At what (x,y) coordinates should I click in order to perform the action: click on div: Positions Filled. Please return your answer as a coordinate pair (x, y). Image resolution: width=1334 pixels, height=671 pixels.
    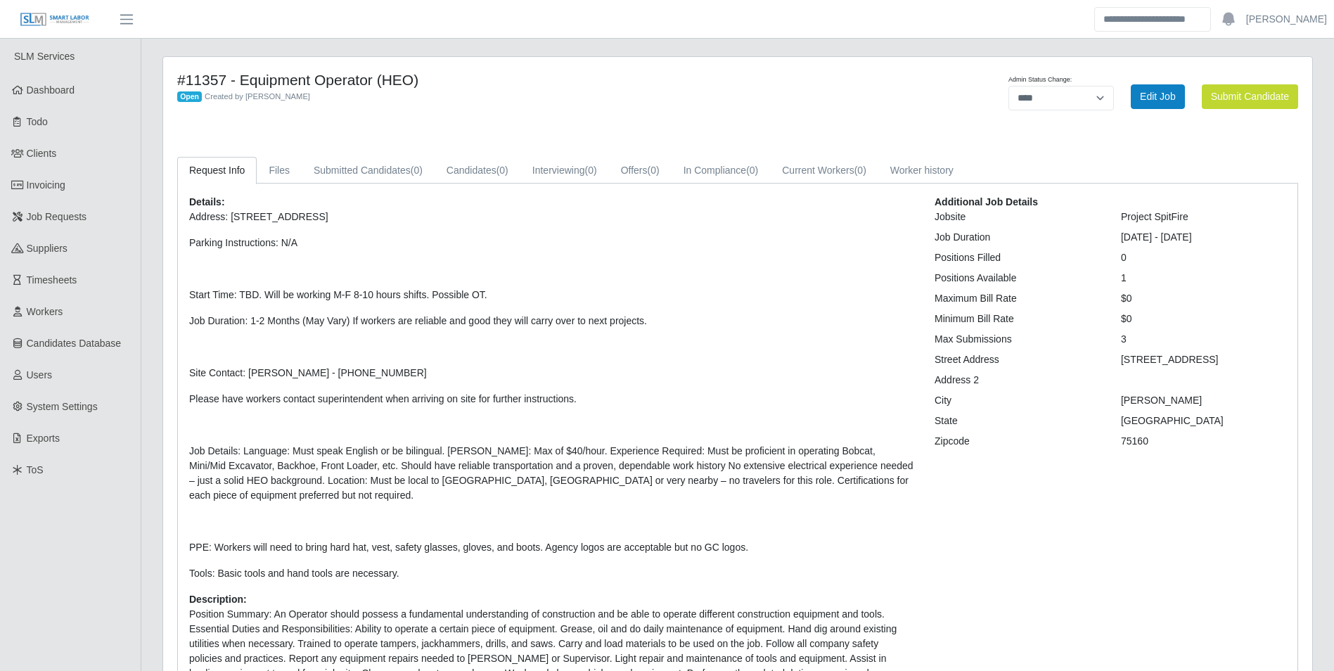
    Looking at the image, I should click on (1017, 257).